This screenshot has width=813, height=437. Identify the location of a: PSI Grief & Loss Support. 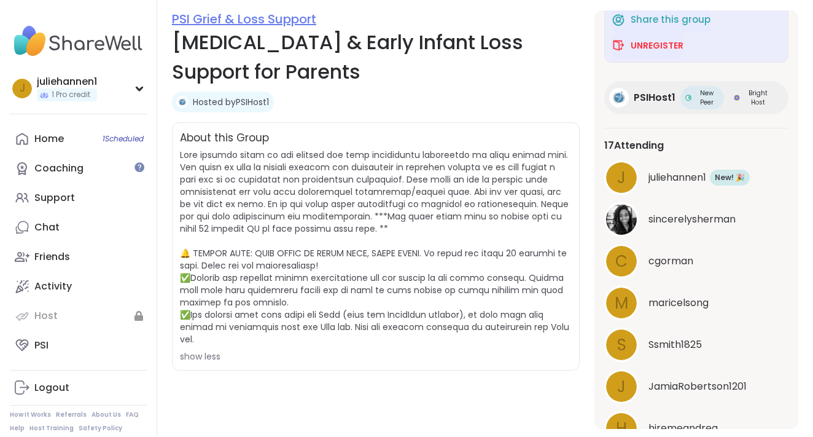
(244, 19).